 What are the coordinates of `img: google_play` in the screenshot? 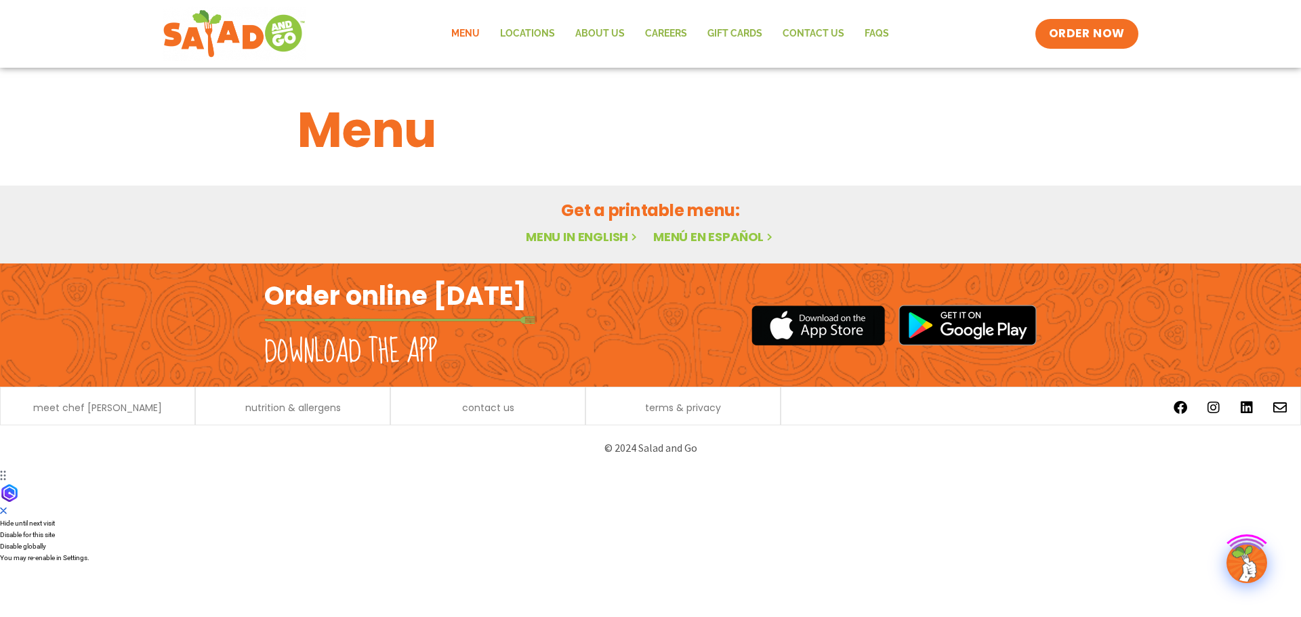 It's located at (968, 325).